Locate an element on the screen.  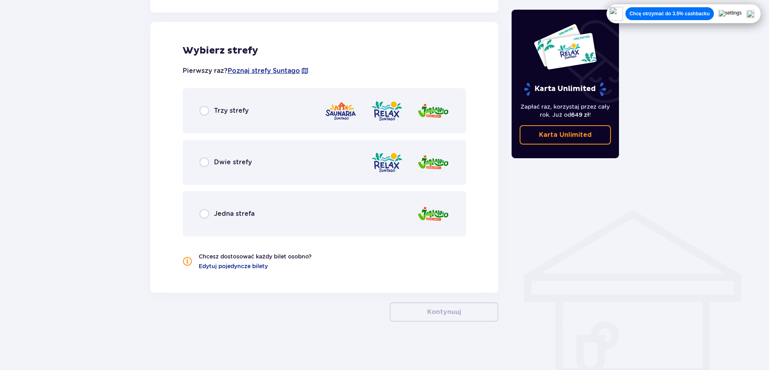
span: 649 zł is located at coordinates (580, 115).